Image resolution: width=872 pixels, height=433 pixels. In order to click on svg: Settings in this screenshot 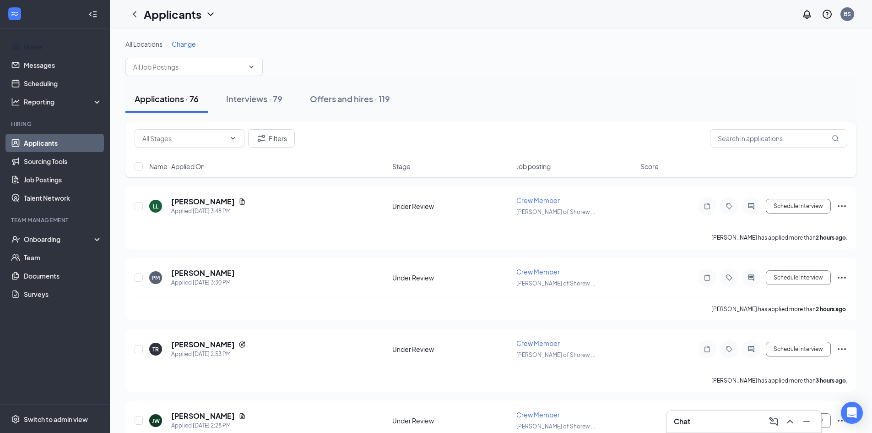, I will do `click(16, 419)`.